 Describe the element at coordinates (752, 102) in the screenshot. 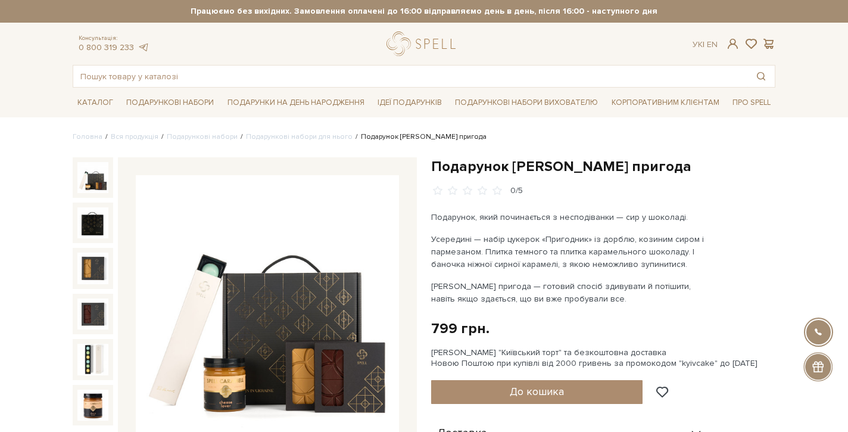

I see `a: Про Spell` at that location.